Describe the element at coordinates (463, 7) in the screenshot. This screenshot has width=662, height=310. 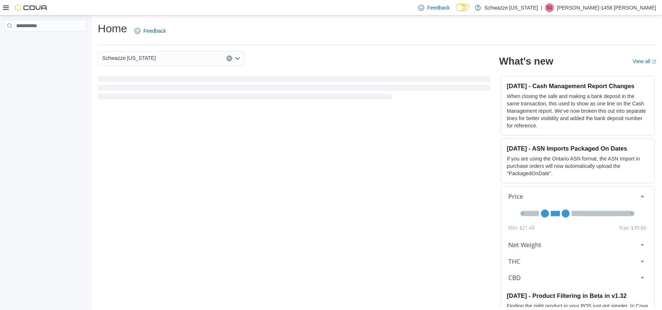
I see `input: Dark Mode` at that location.